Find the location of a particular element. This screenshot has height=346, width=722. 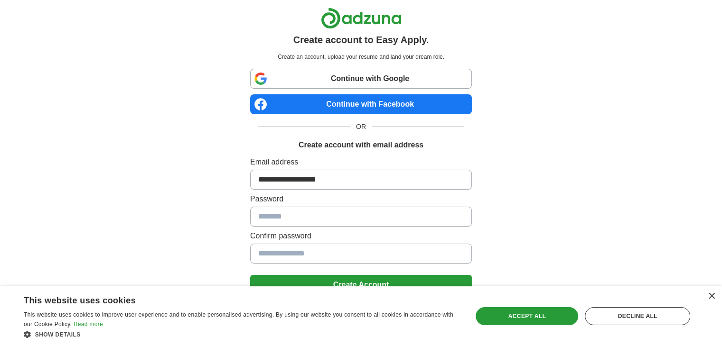

span: Show details is located at coordinates (58, 335).